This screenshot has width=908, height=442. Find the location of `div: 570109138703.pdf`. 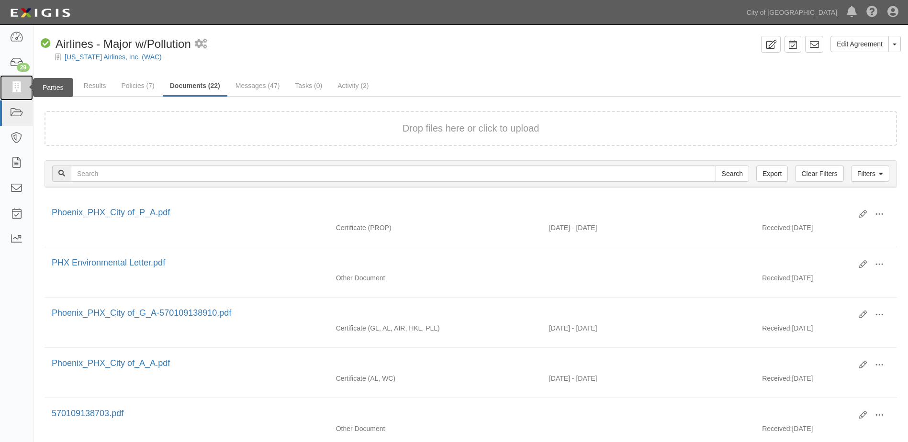

div: 570109138703.pdf is located at coordinates (452, 414).